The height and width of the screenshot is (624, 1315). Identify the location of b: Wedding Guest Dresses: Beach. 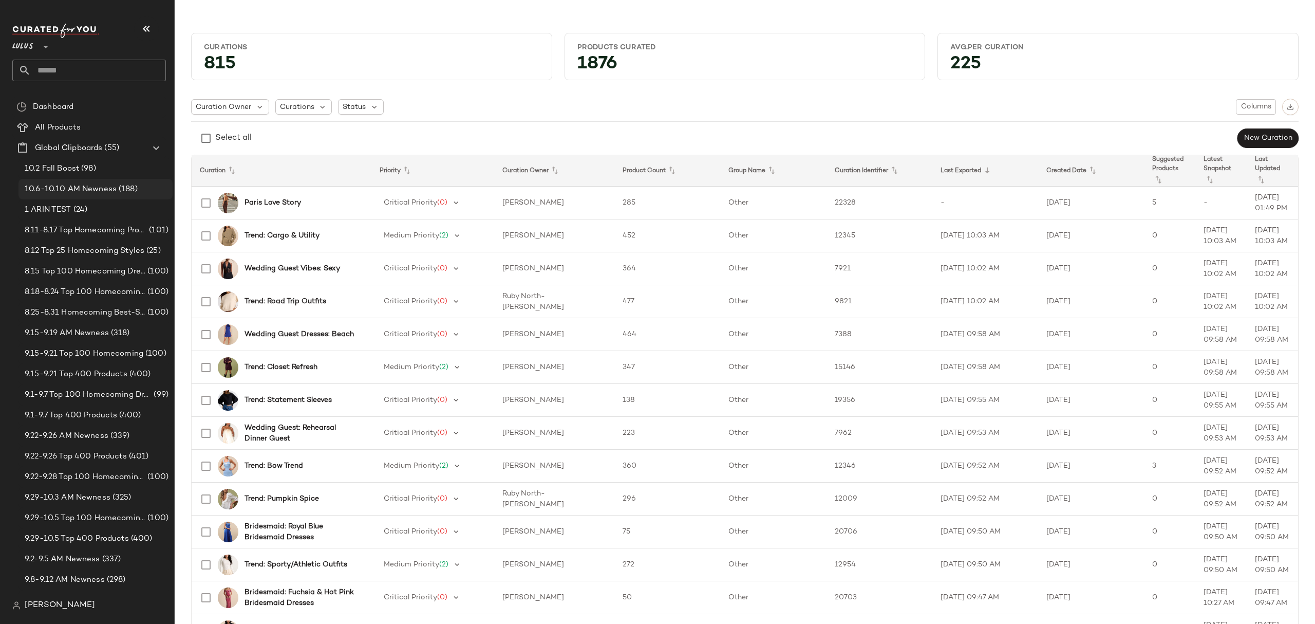
(299, 334).